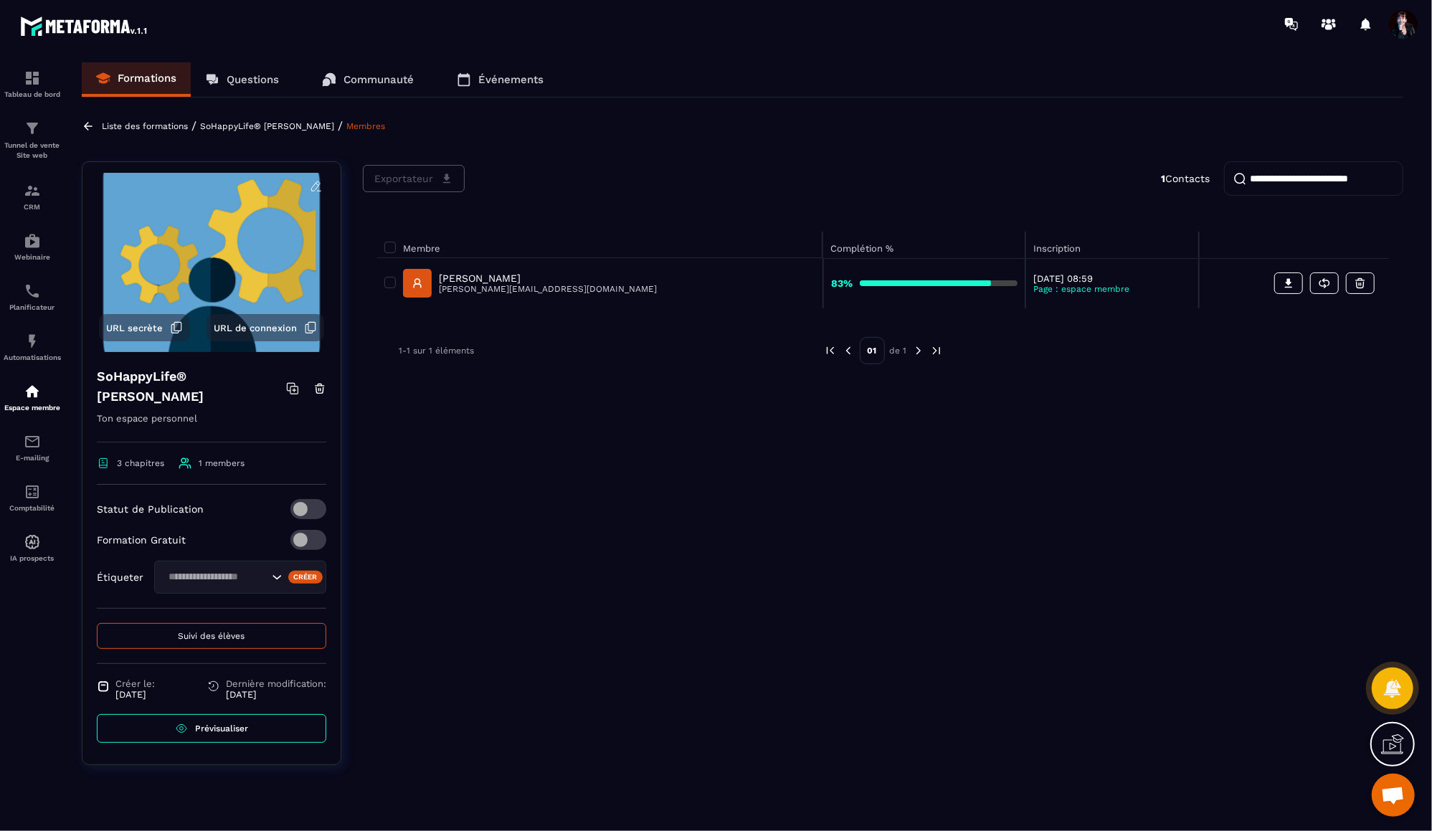  Describe the element at coordinates (924, 245) in the screenshot. I see `th: Complétion %` at that location.